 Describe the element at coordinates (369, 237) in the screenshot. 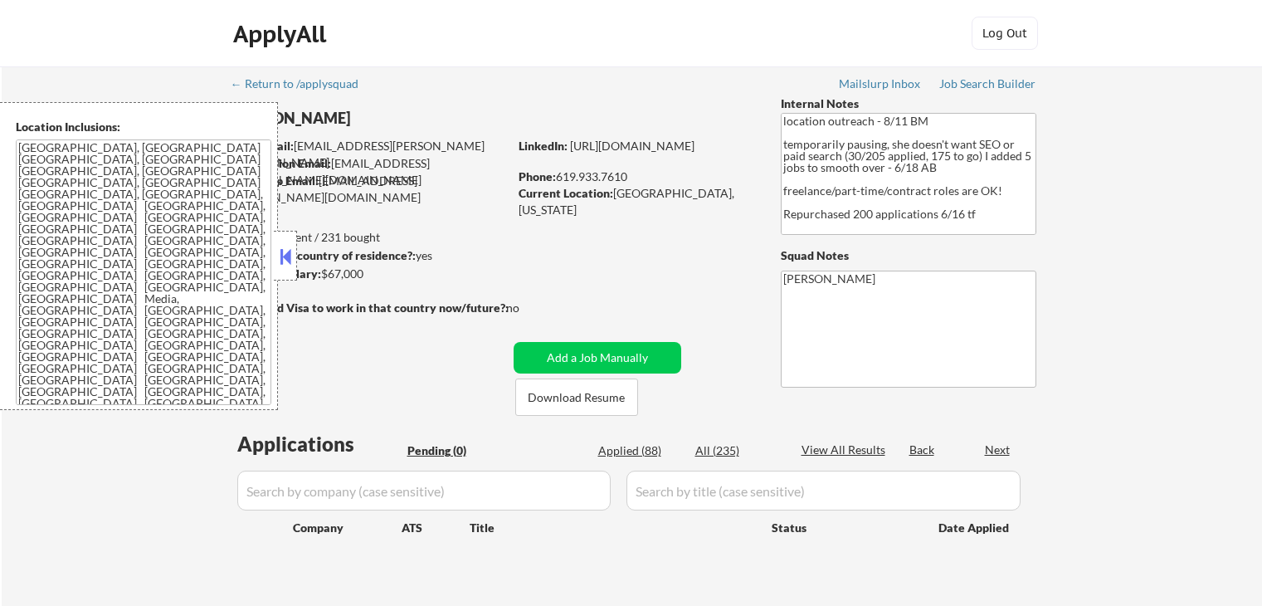

I see `div: 88 sent / 231 bought` at that location.